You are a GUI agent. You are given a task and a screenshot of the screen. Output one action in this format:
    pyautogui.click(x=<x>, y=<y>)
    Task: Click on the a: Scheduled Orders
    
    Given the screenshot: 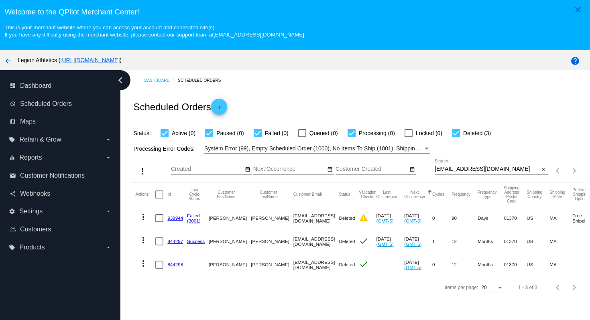 What is the action you would take?
    pyautogui.click(x=203, y=80)
    